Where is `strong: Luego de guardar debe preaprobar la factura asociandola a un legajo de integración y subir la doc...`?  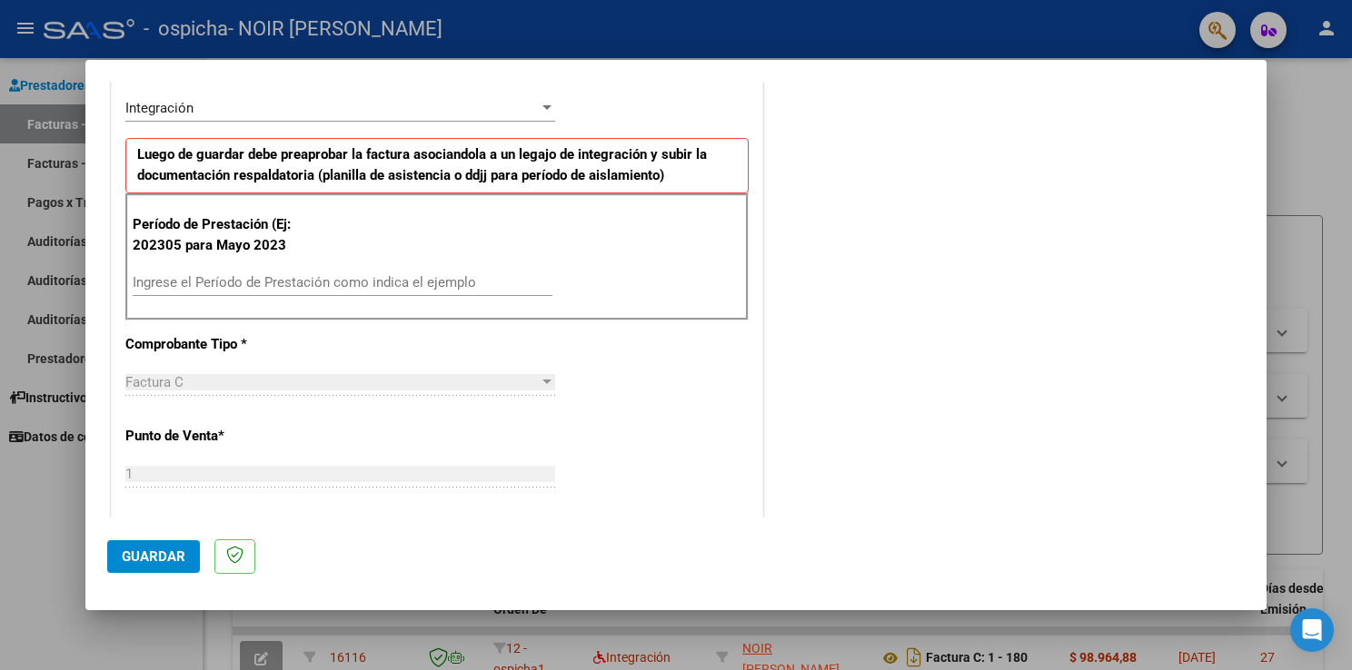 strong: Luego de guardar debe preaprobar la factura asociandola a un legajo de integración y subir la doc... is located at coordinates (422, 164).